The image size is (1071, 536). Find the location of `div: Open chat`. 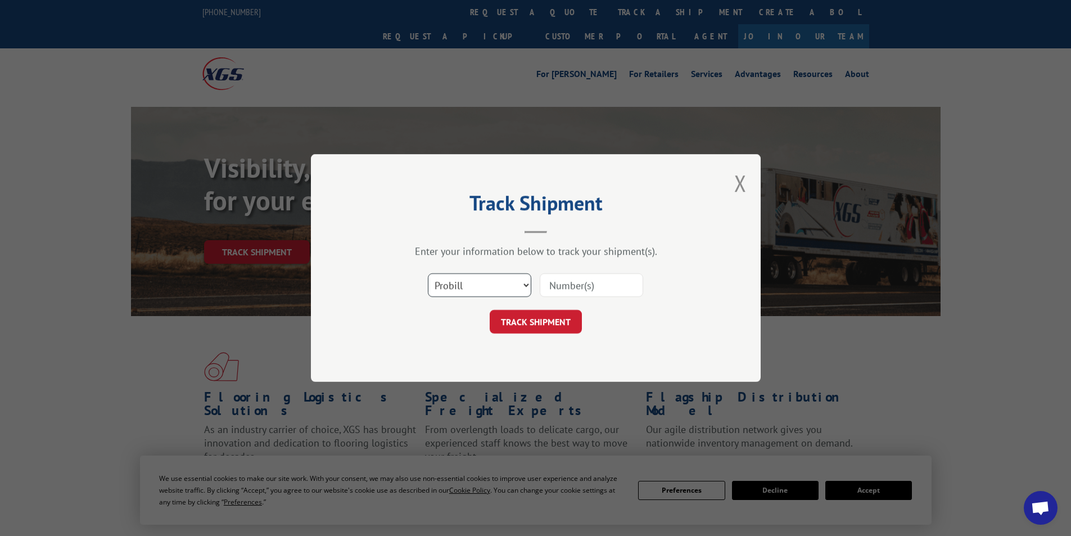

div: Open chat is located at coordinates (1040, 508).